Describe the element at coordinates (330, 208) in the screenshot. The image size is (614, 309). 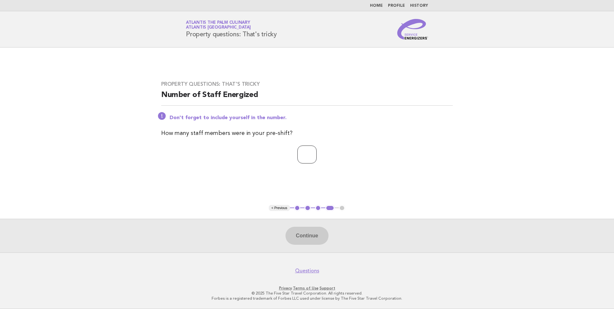
I see `button: 4` at that location.